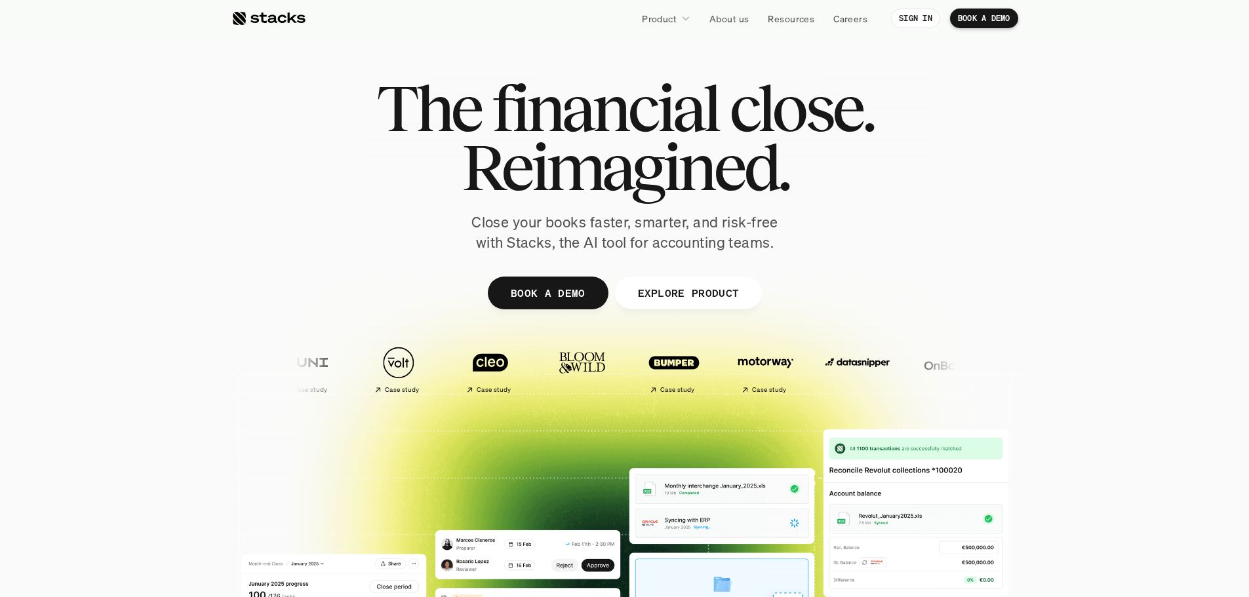  Describe the element at coordinates (624, 167) in the screenshot. I see `span: Reimagined.` at that location.